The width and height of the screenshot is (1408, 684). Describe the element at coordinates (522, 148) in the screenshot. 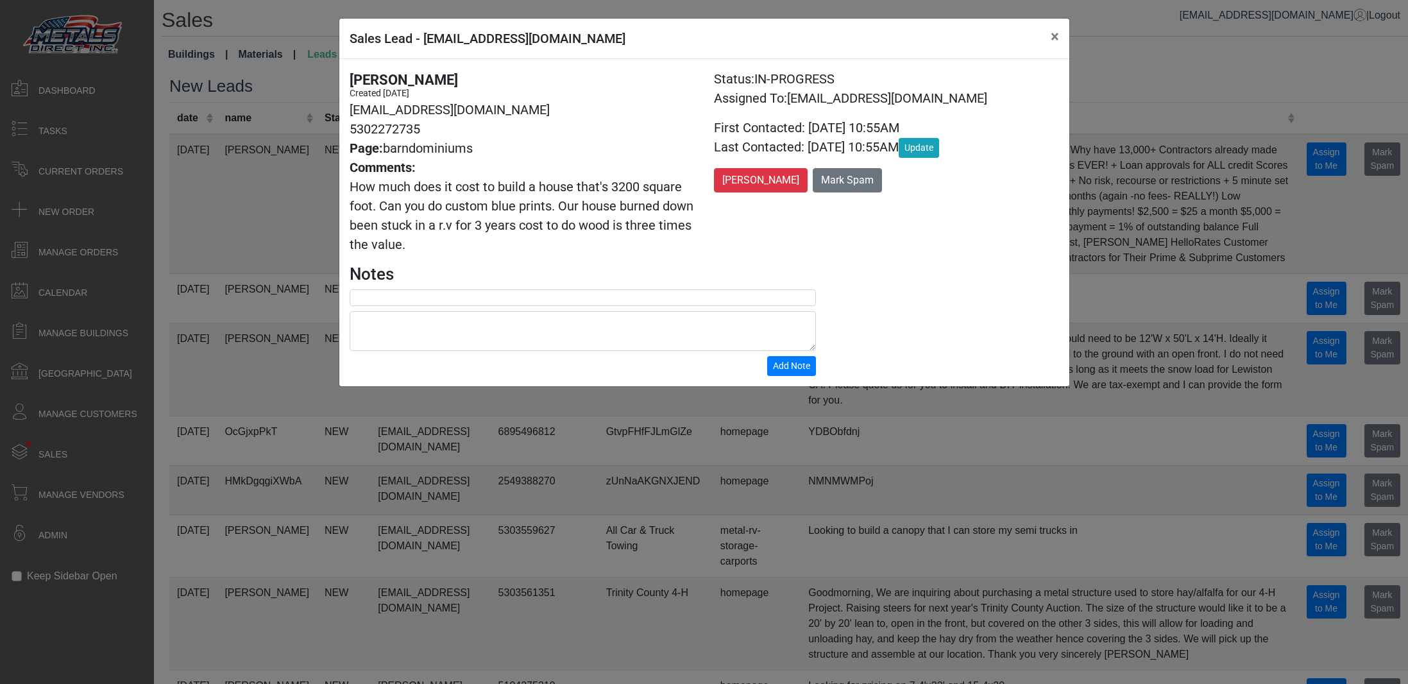

I see `div: barndominiums` at that location.